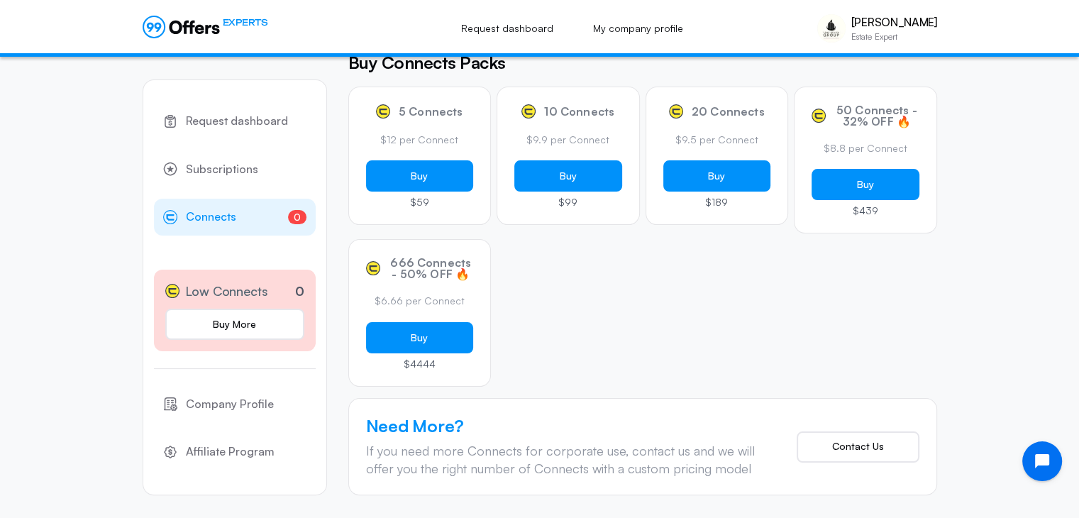  I want to click on span: 666 Connects - 50% OFF 🔥, so click(431, 268).